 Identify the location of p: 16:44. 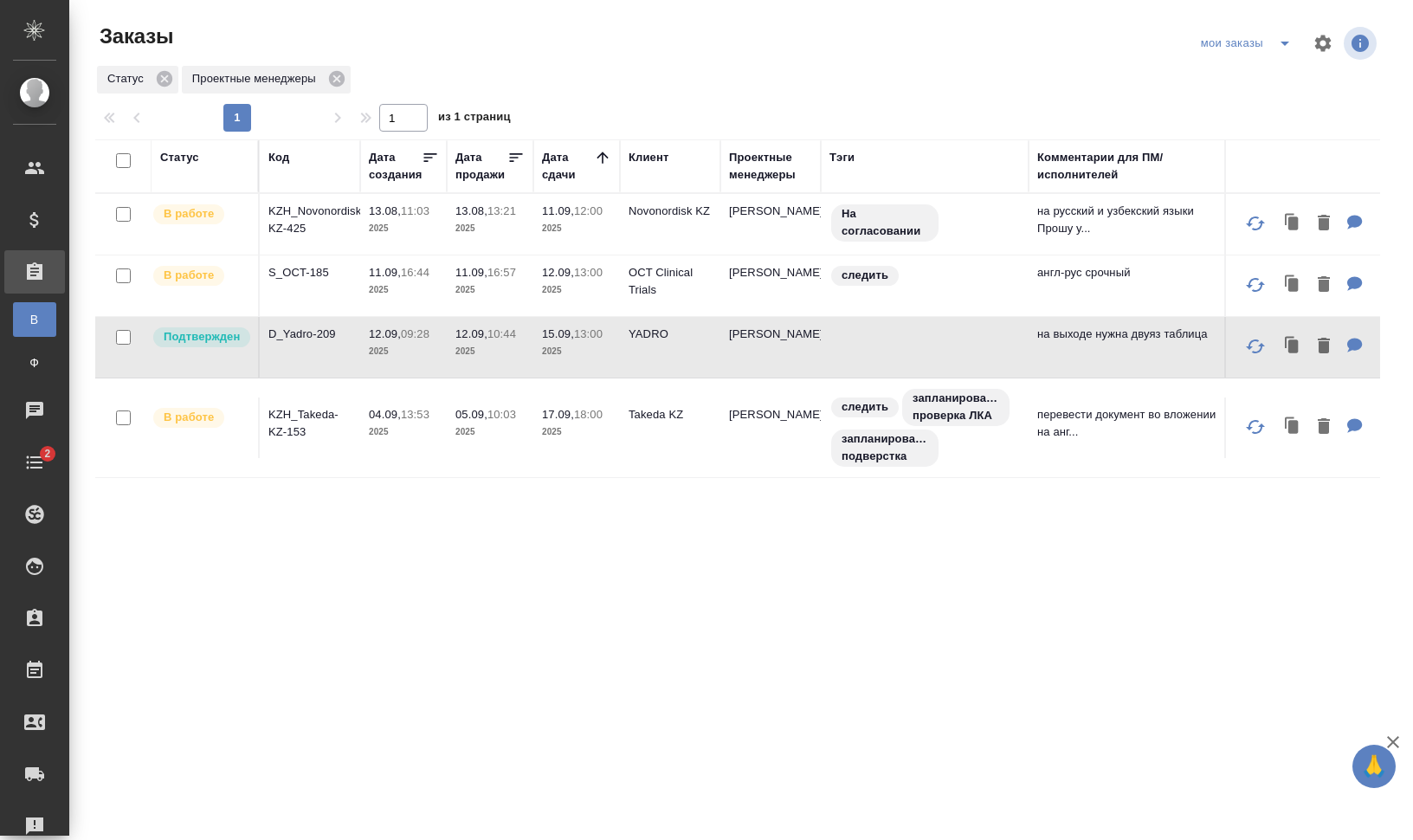
(415, 272).